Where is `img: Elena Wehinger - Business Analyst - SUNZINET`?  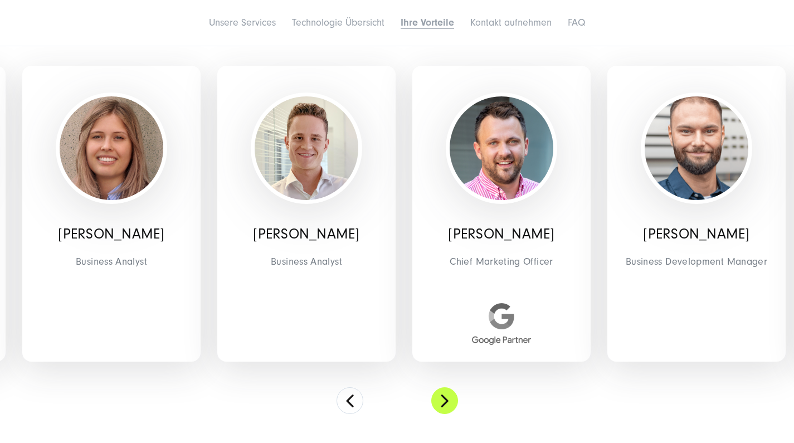
img: Elena Wehinger - Business Analyst - SUNZINET is located at coordinates (112, 148).